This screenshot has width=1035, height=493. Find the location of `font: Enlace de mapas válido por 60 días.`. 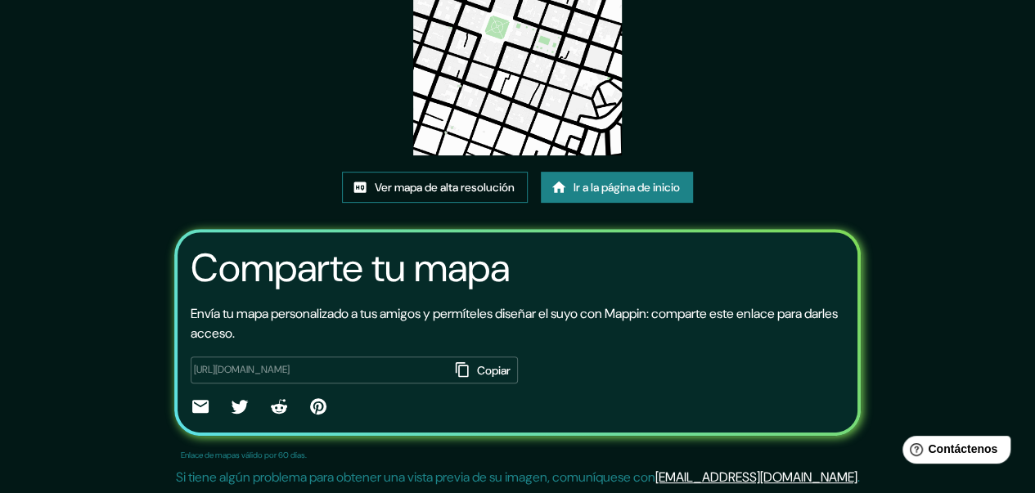

font: Enlace de mapas válido por 60 días. is located at coordinates (244, 455).